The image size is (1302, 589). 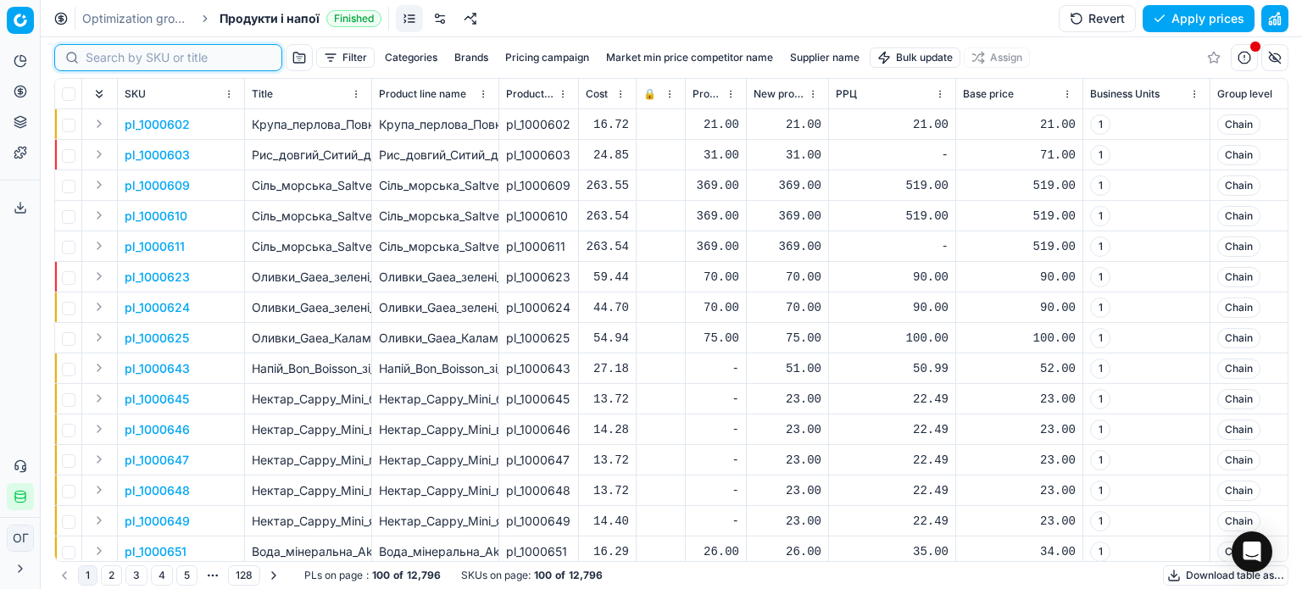 What do you see at coordinates (157, 277) in the screenshot?
I see `p: pl_1000623` at bounding box center [157, 277].